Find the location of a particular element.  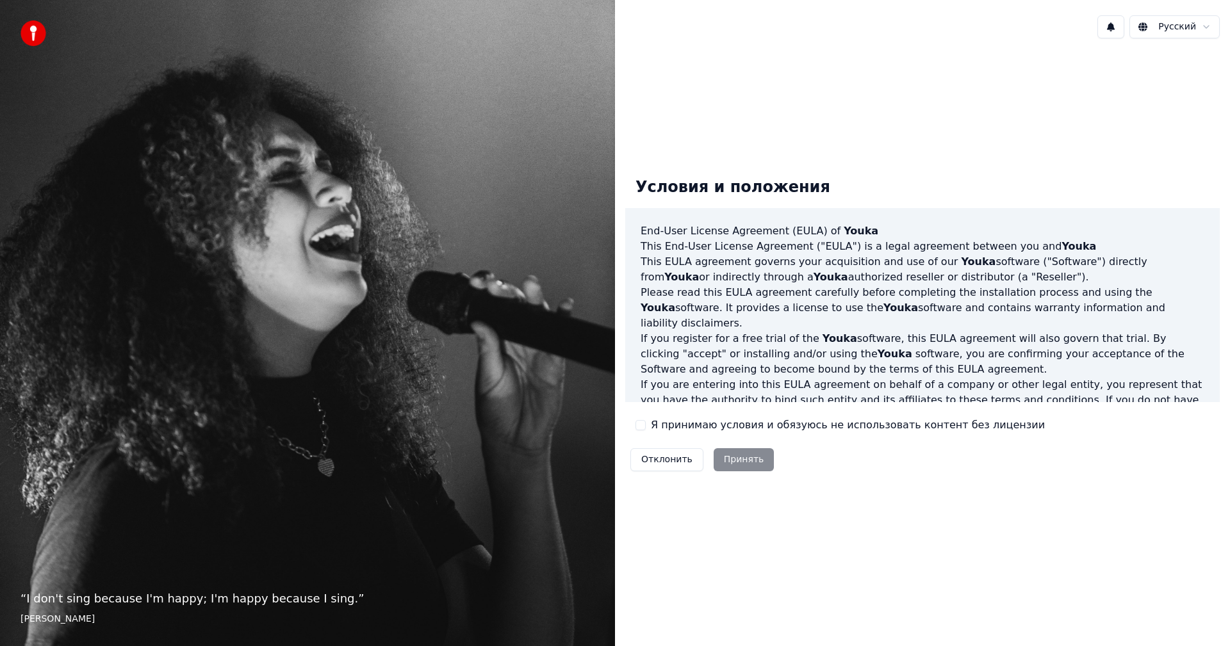

p: This EULA agreement governs your acquisition and use of our software ("Software") directly from o... is located at coordinates (923, 270).